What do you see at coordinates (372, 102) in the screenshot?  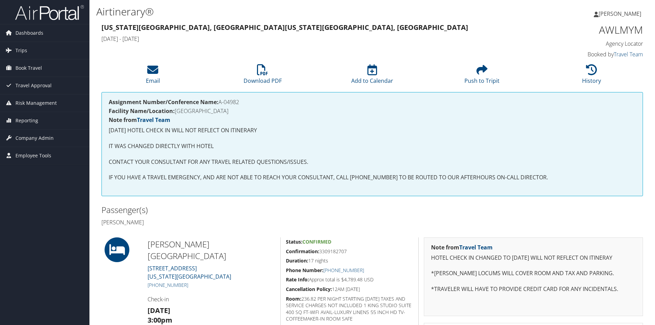 I see `h4: A-04982` at bounding box center [372, 102].